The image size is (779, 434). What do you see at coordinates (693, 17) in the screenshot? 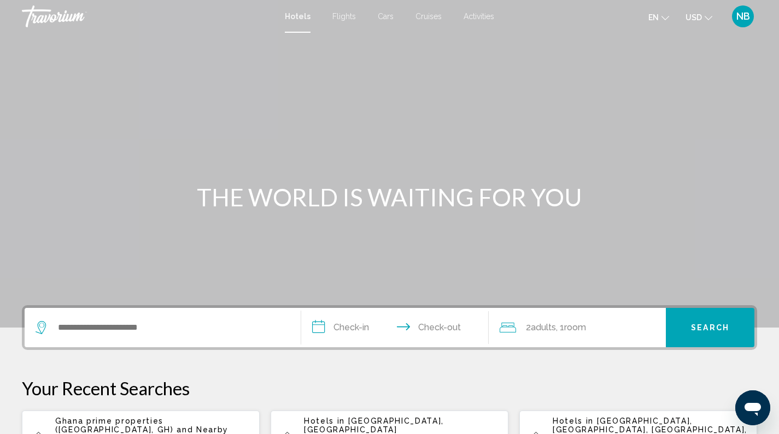
I see `span: USD` at bounding box center [693, 17].